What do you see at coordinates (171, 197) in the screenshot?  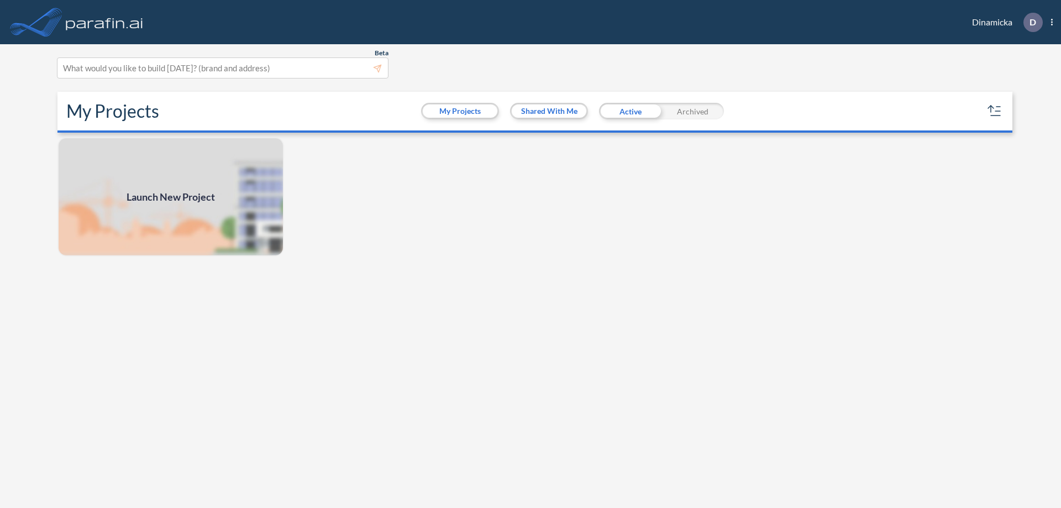 I see `span: Launch New Project` at bounding box center [171, 197].